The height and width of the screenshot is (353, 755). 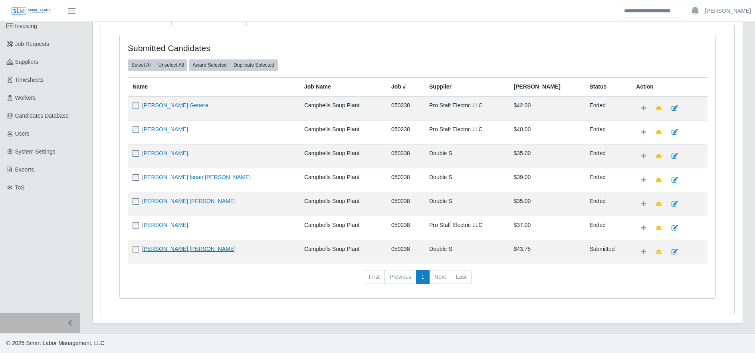 I want to click on th: Status, so click(x=608, y=87).